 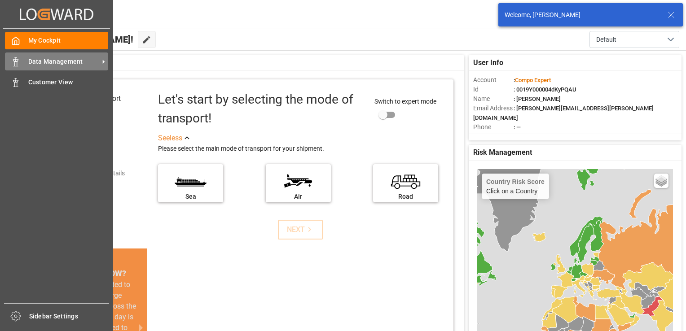 What do you see at coordinates (68, 40) in the screenshot?
I see `span: My Cockpit` at bounding box center [68, 40].